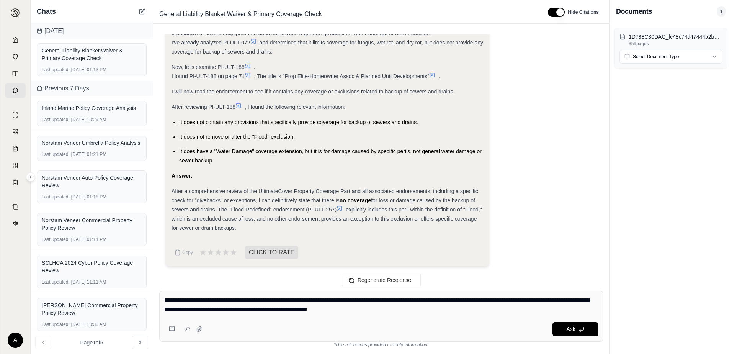  I want to click on span: It does have a "Water Damage" coverage extension, but it is for damage caused by specific perils,..., so click(330, 156).